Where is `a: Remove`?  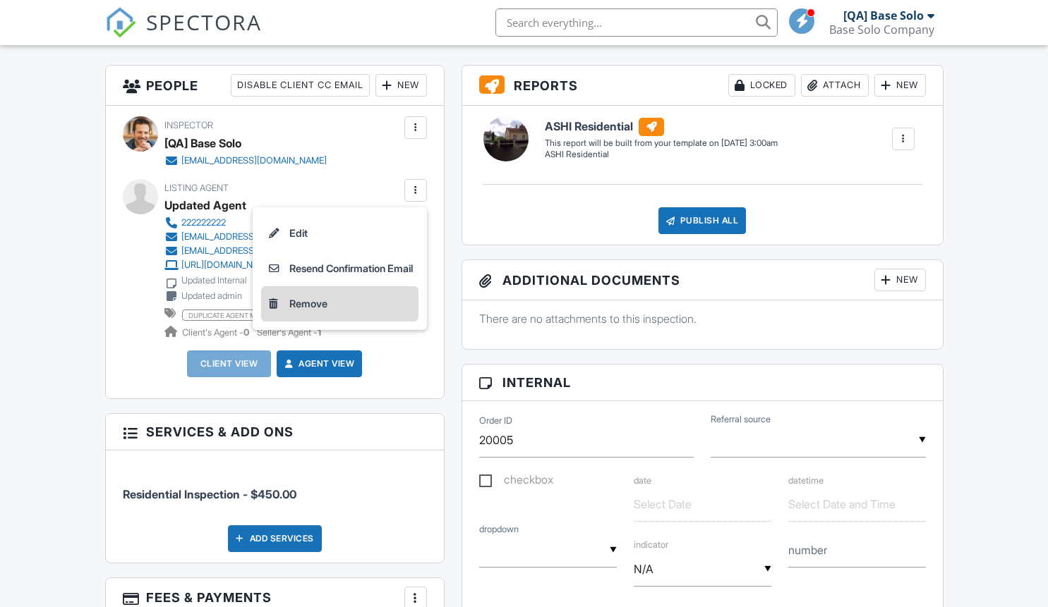 a: Remove is located at coordinates (339, 304).